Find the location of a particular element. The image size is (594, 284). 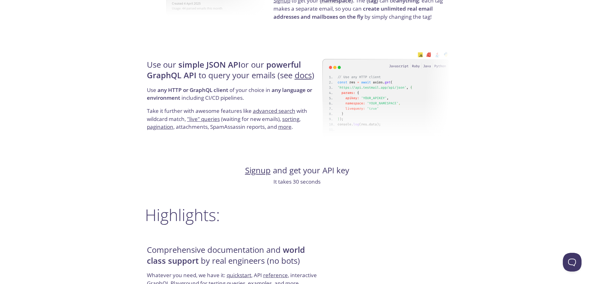

h4: and get your API key is located at coordinates (297, 171).